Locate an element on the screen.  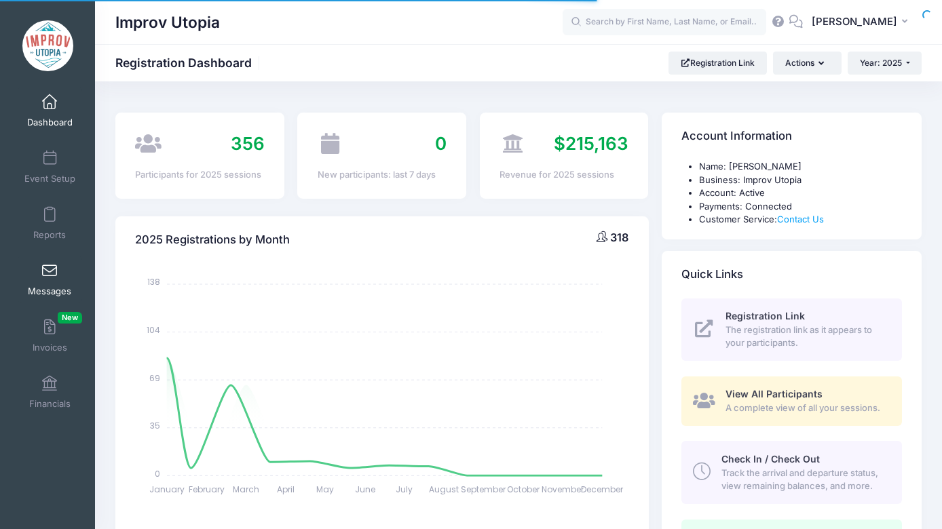
tspan: April is located at coordinates (286, 489).